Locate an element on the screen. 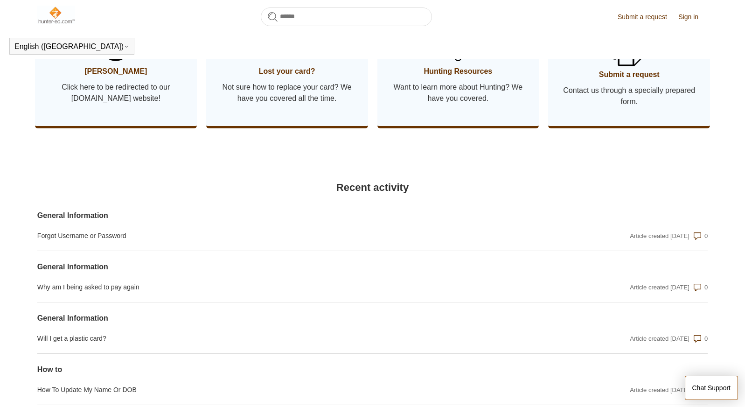  a: Submit a request is located at coordinates (647, 17).